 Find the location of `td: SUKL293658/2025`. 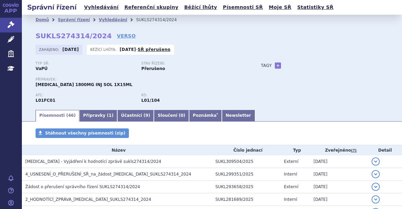

td: SUKL293658/2025 is located at coordinates (246, 187).